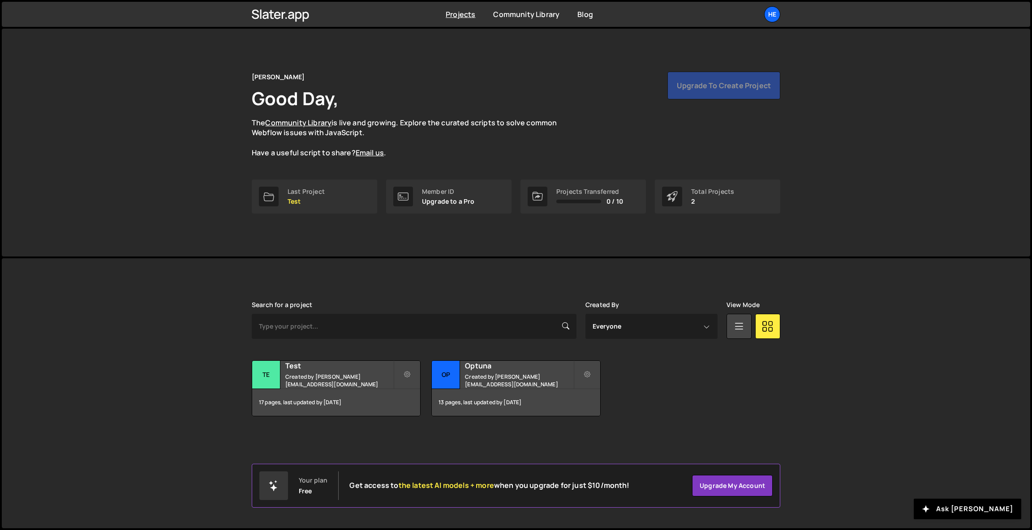 The width and height of the screenshot is (1032, 530). What do you see at coordinates (314, 197) in the screenshot?
I see `a: Last Project Test` at bounding box center [314, 197].